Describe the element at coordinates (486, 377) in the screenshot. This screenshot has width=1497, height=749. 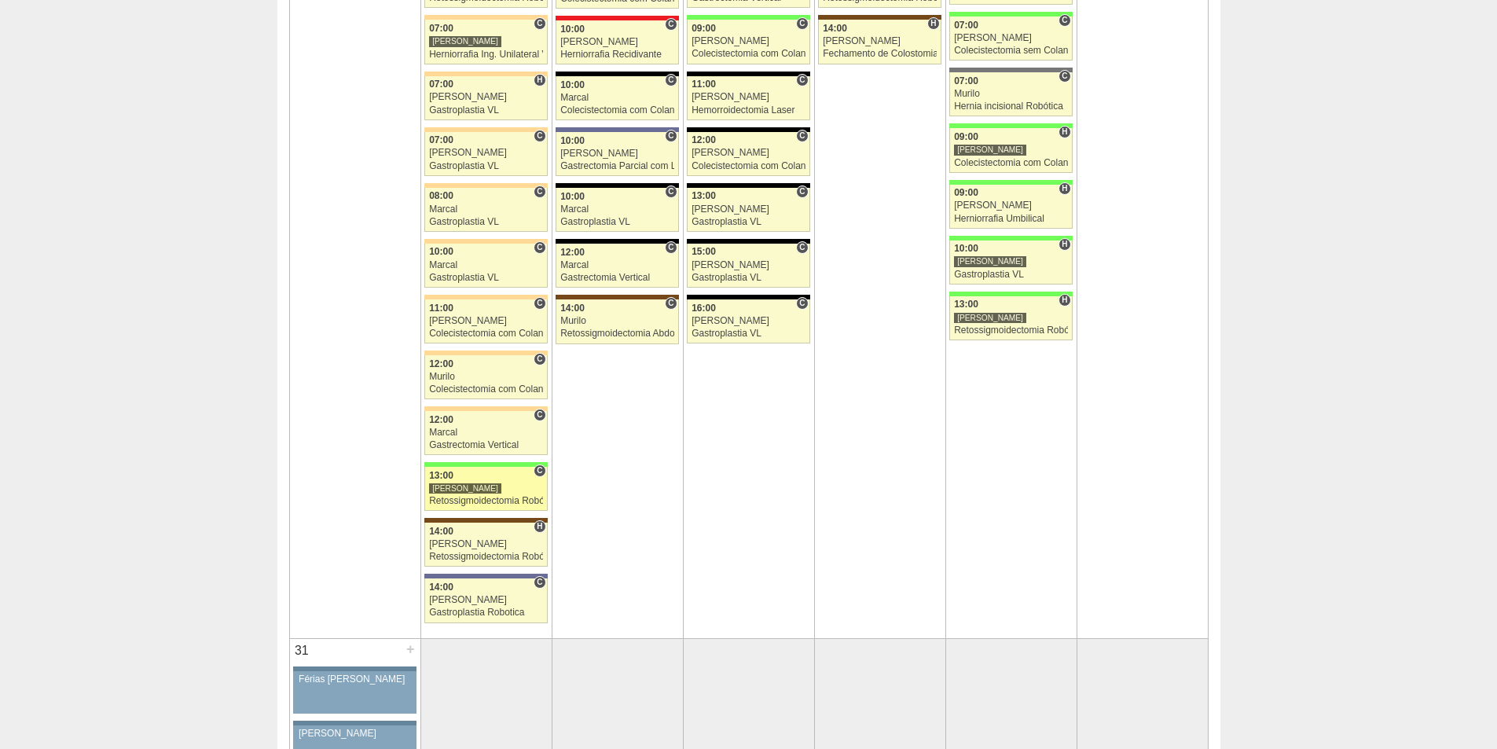
I see `a: C 12:00 Murilo Colecistectomia com Colangiografia VL` at that location.